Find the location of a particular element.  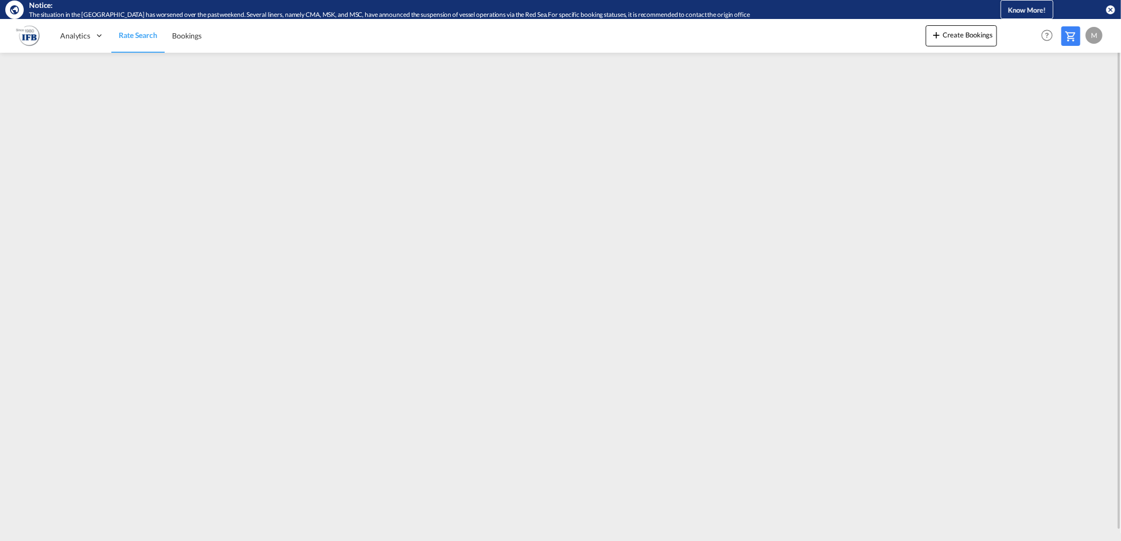

span: Know More! is located at coordinates (1027, 10).